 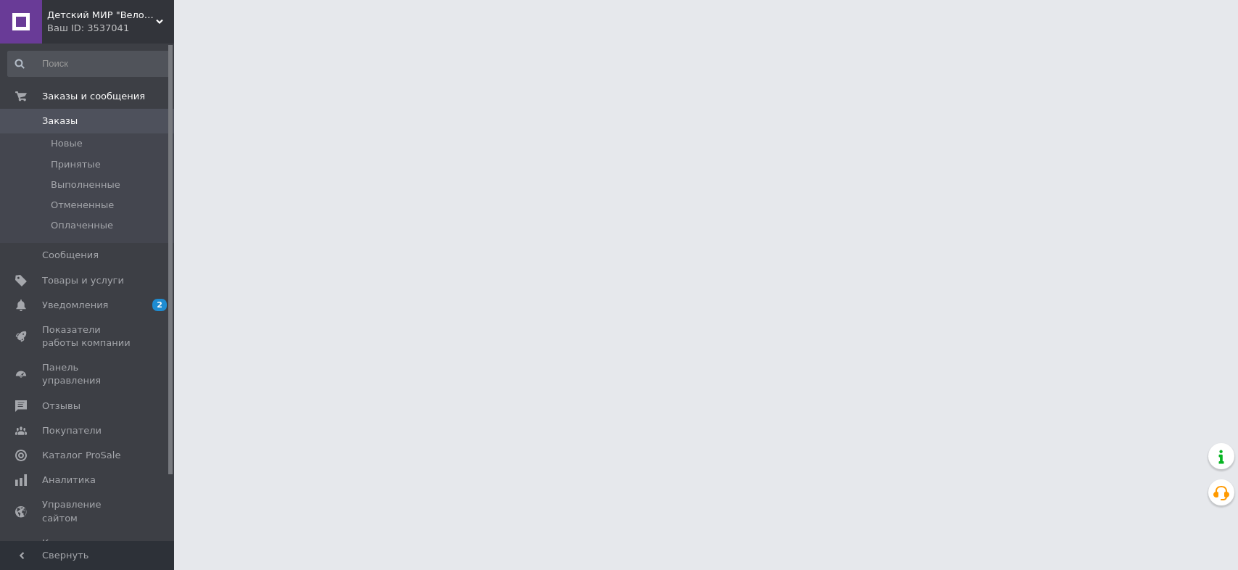 I want to click on span: Выполненные, so click(x=86, y=185).